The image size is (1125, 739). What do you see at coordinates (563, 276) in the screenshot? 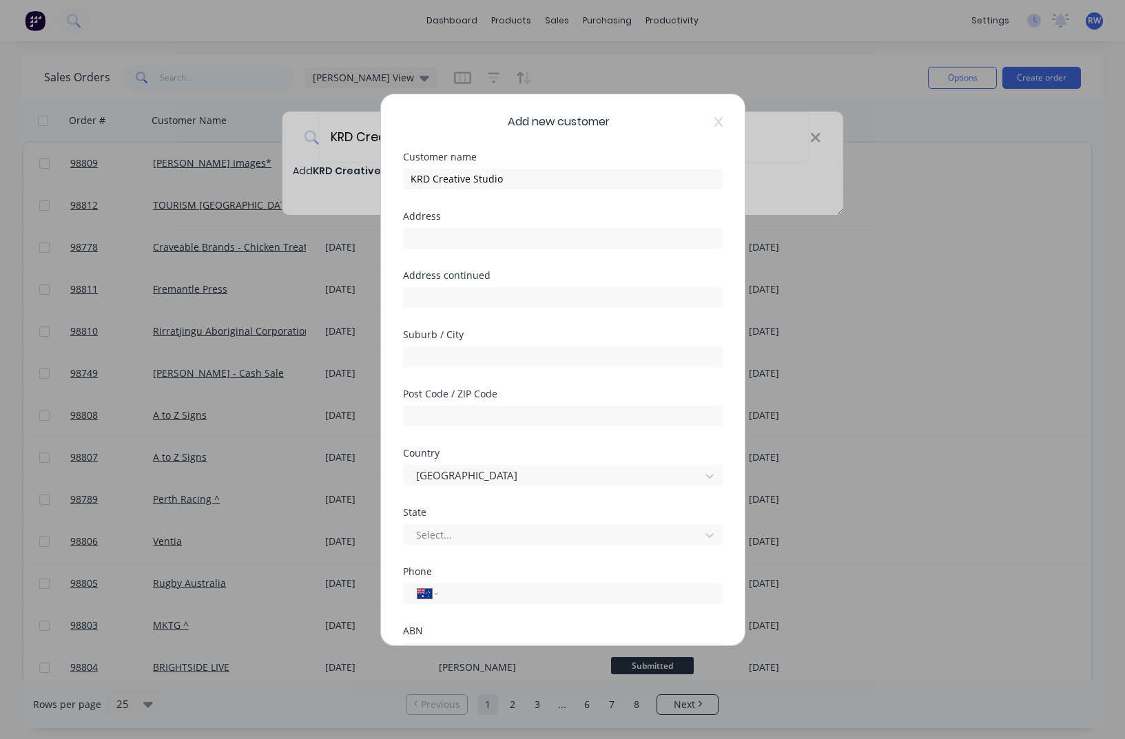
I see `div: Address continued` at bounding box center [563, 276].